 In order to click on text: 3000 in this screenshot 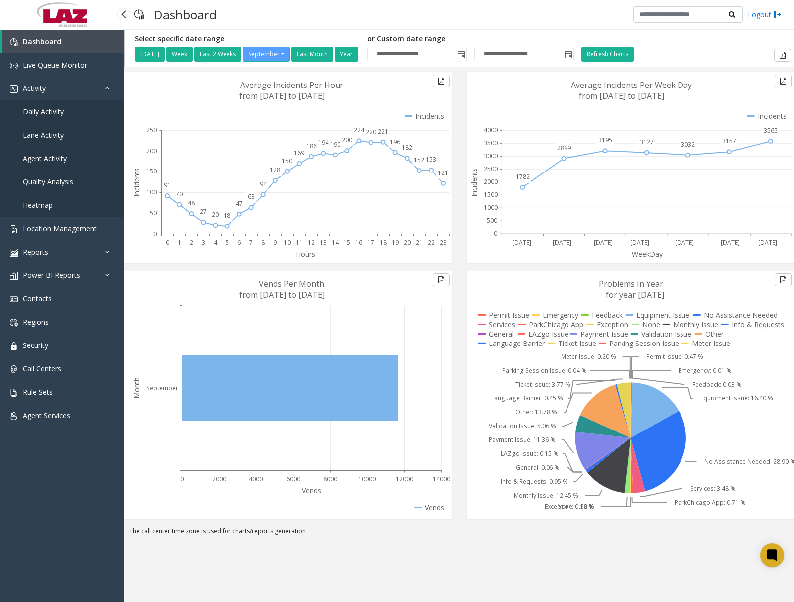, I will do `click(491, 156)`.